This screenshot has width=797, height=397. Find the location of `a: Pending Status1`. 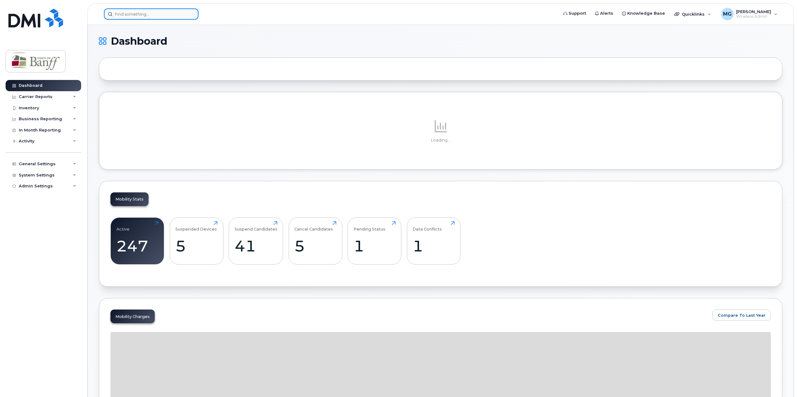

a: Pending Status1 is located at coordinates (374, 241).